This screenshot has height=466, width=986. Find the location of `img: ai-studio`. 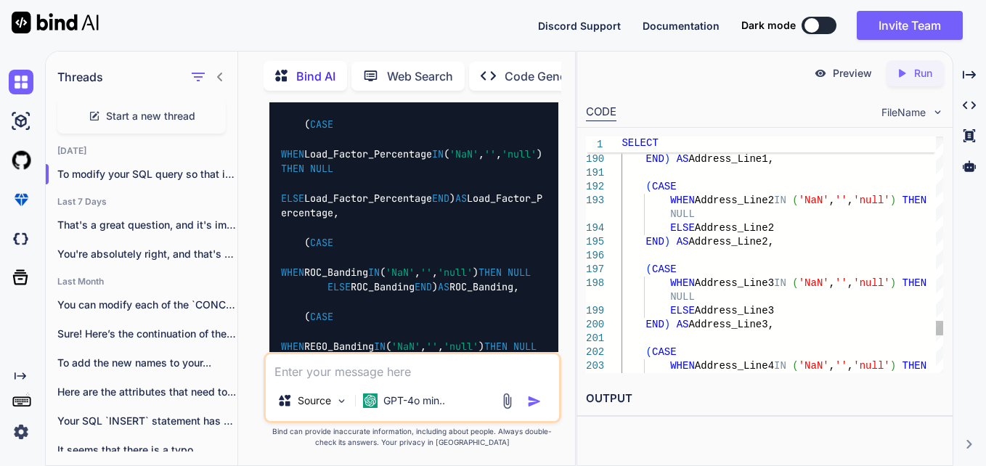

img: ai-studio is located at coordinates (21, 121).